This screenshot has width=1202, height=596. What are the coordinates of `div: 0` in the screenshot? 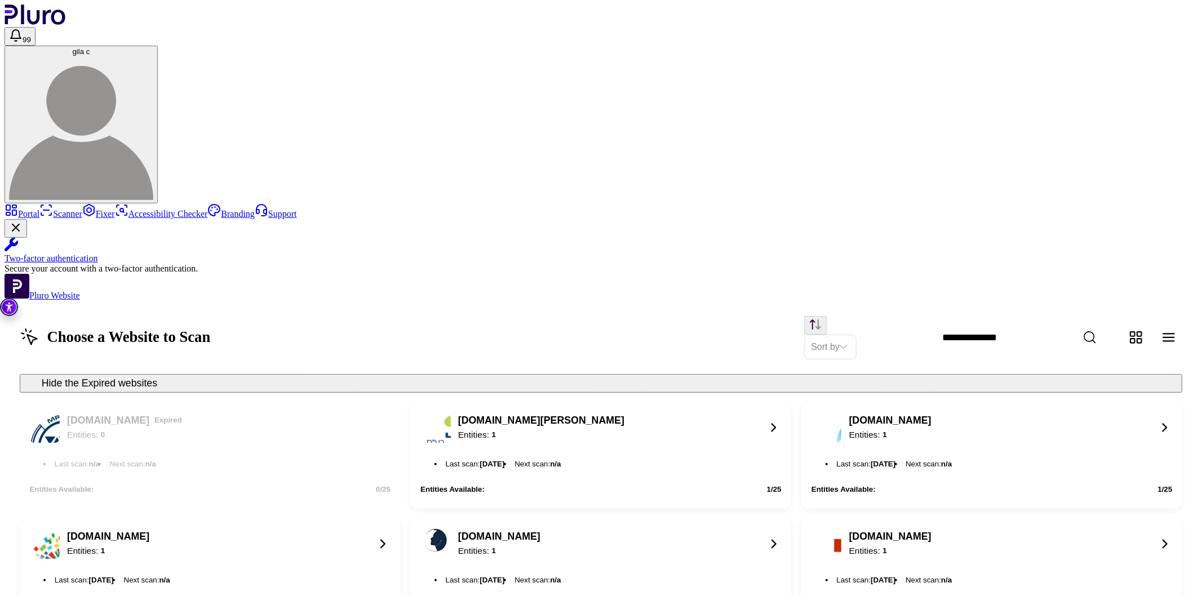 It's located at (103, 435).